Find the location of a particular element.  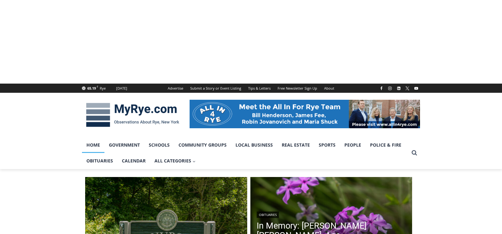

a: X is located at coordinates (407, 88).